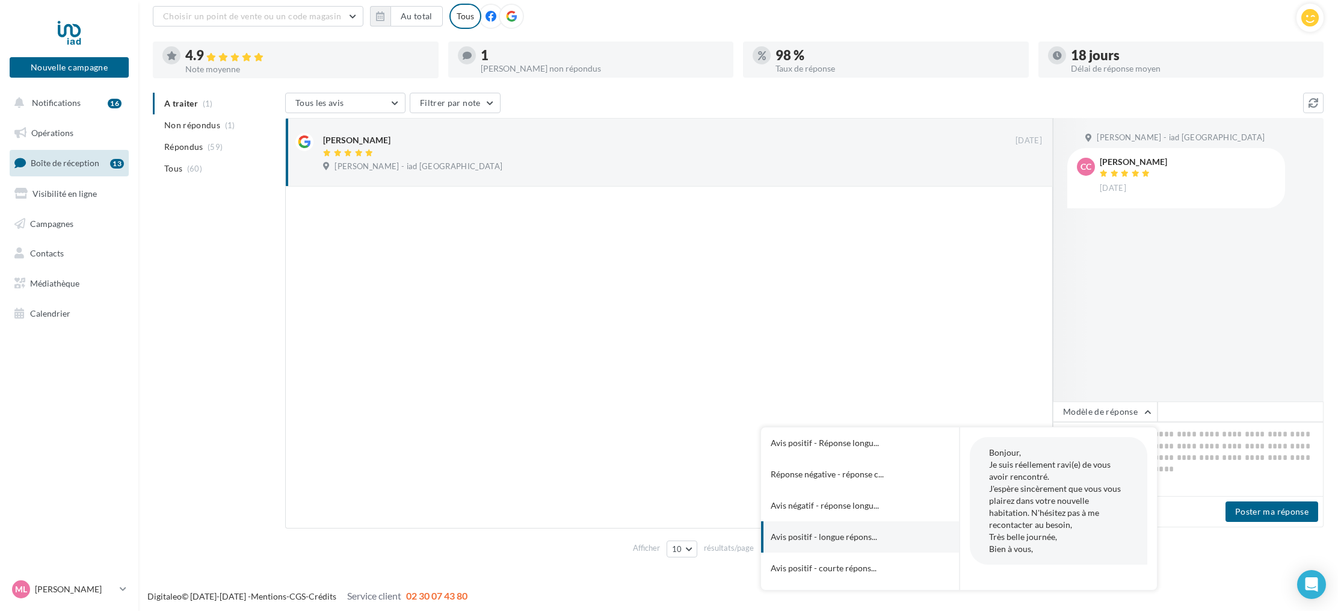 This screenshot has height=611, width=1338. What do you see at coordinates (455, 103) in the screenshot?
I see `button: Filtrer par note` at bounding box center [455, 103].